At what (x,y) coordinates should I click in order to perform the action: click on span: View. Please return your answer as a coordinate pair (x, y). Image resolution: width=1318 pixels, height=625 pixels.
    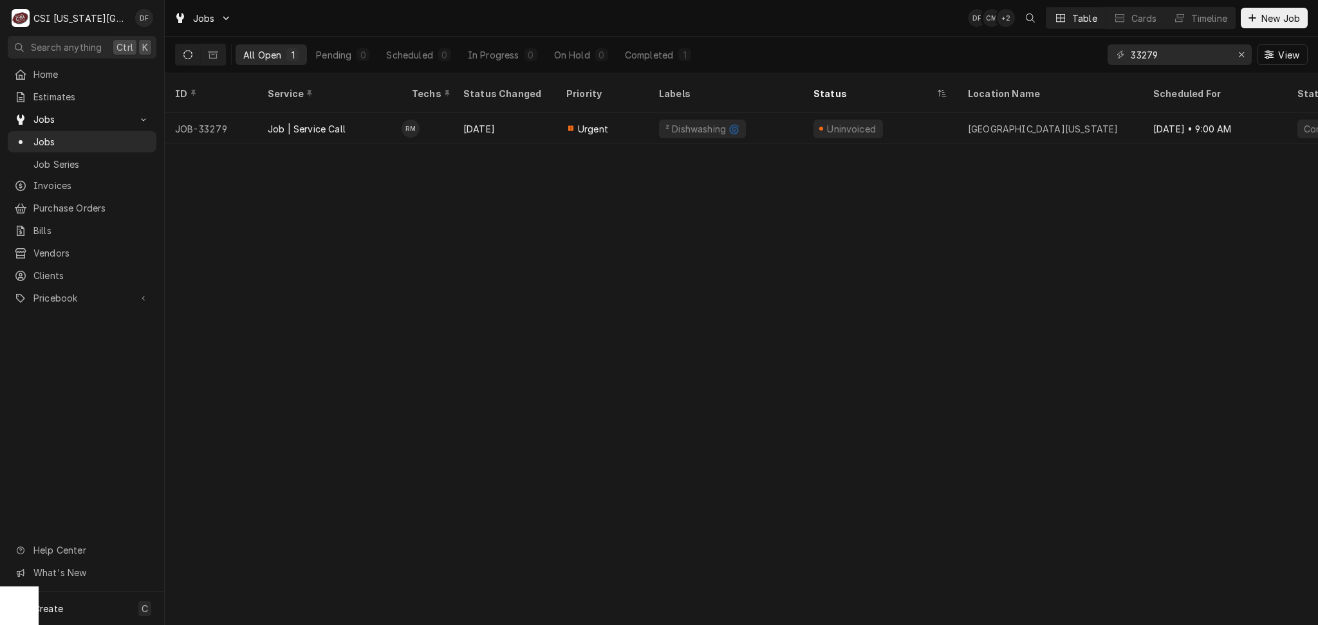
    Looking at the image, I should click on (1288, 55).